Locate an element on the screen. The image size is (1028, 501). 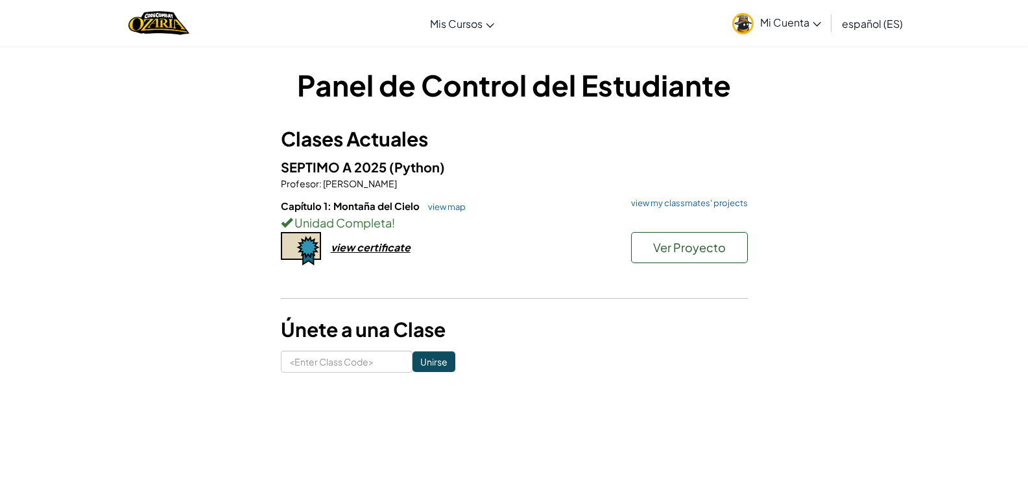
img: certificate-icon.png is located at coordinates (301, 249).